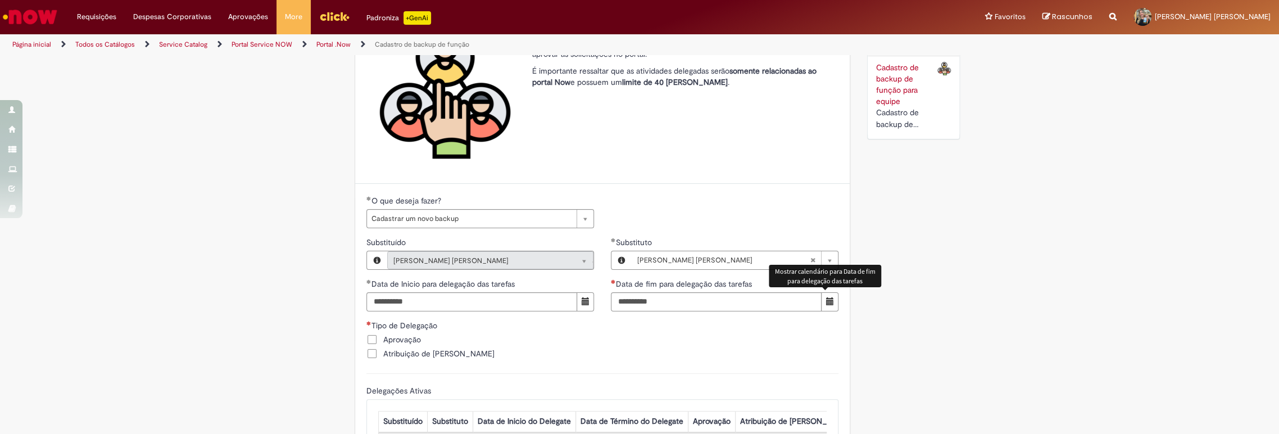 Image resolution: width=1279 pixels, height=434 pixels. I want to click on a: Service Catalog, so click(183, 44).